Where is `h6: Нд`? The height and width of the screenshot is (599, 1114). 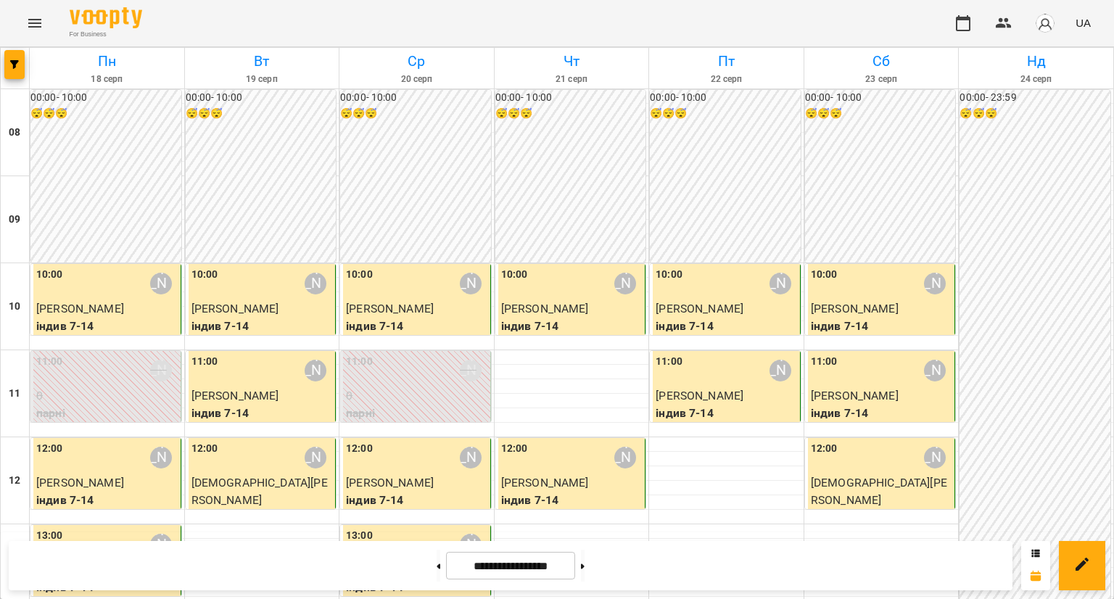 h6: Нд is located at coordinates (1036, 61).